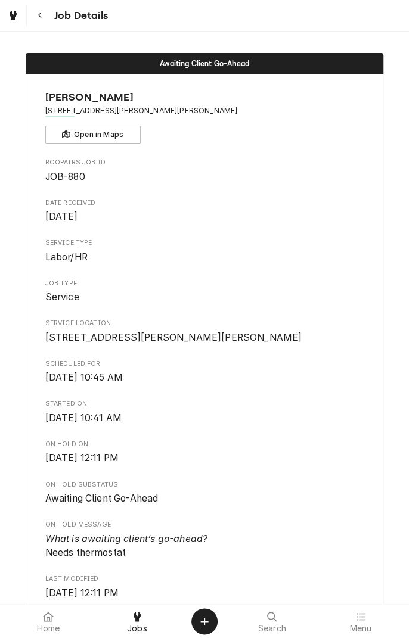  I want to click on div: Client Information, so click(204, 116).